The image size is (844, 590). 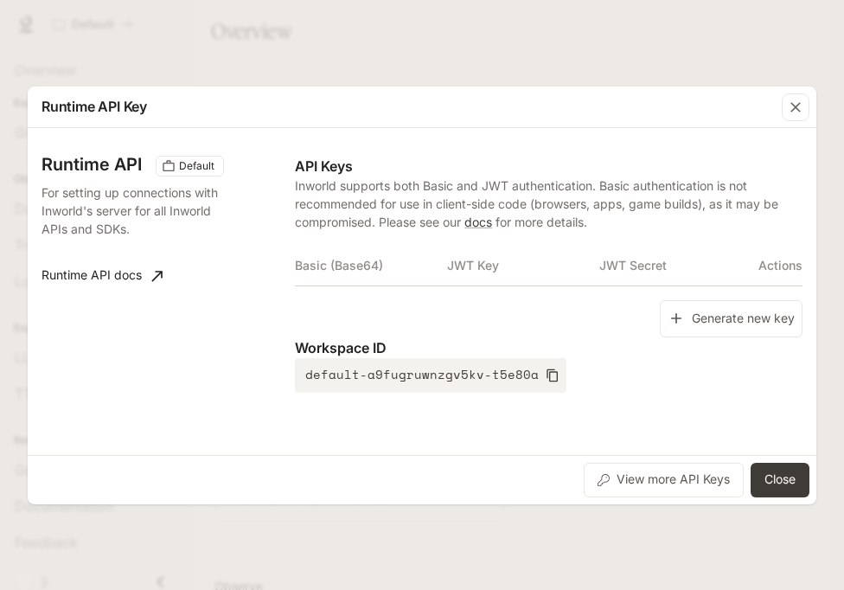 What do you see at coordinates (189, 166) in the screenshot?
I see `div: These keys will apply to your current workspace only` at bounding box center [189, 166].